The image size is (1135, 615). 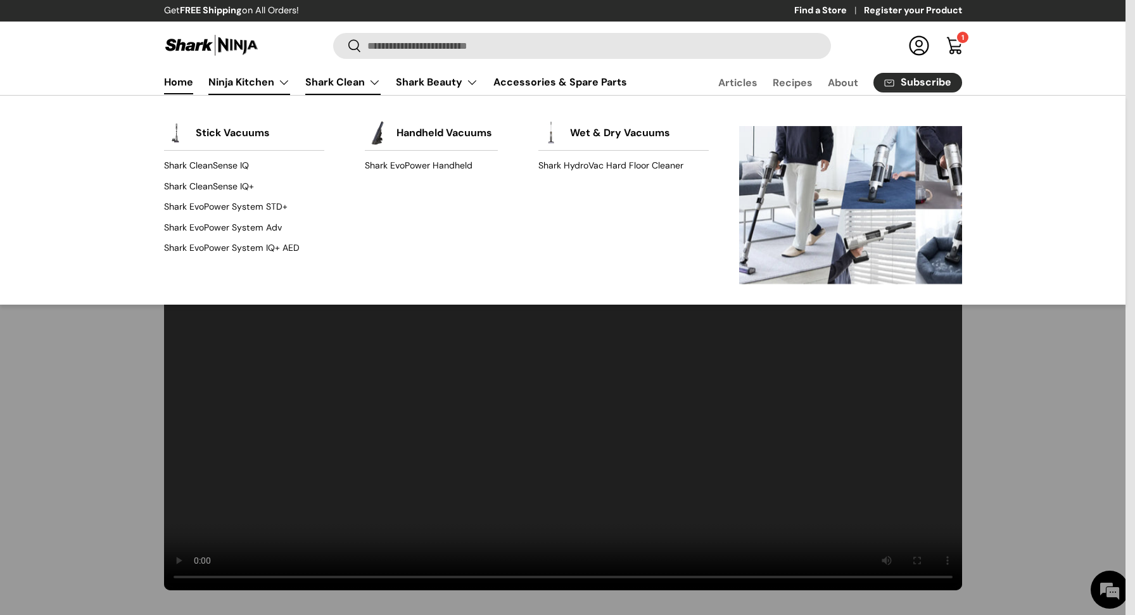 What do you see at coordinates (829, 11) in the screenshot?
I see `a: Find a Store` at bounding box center [829, 11].